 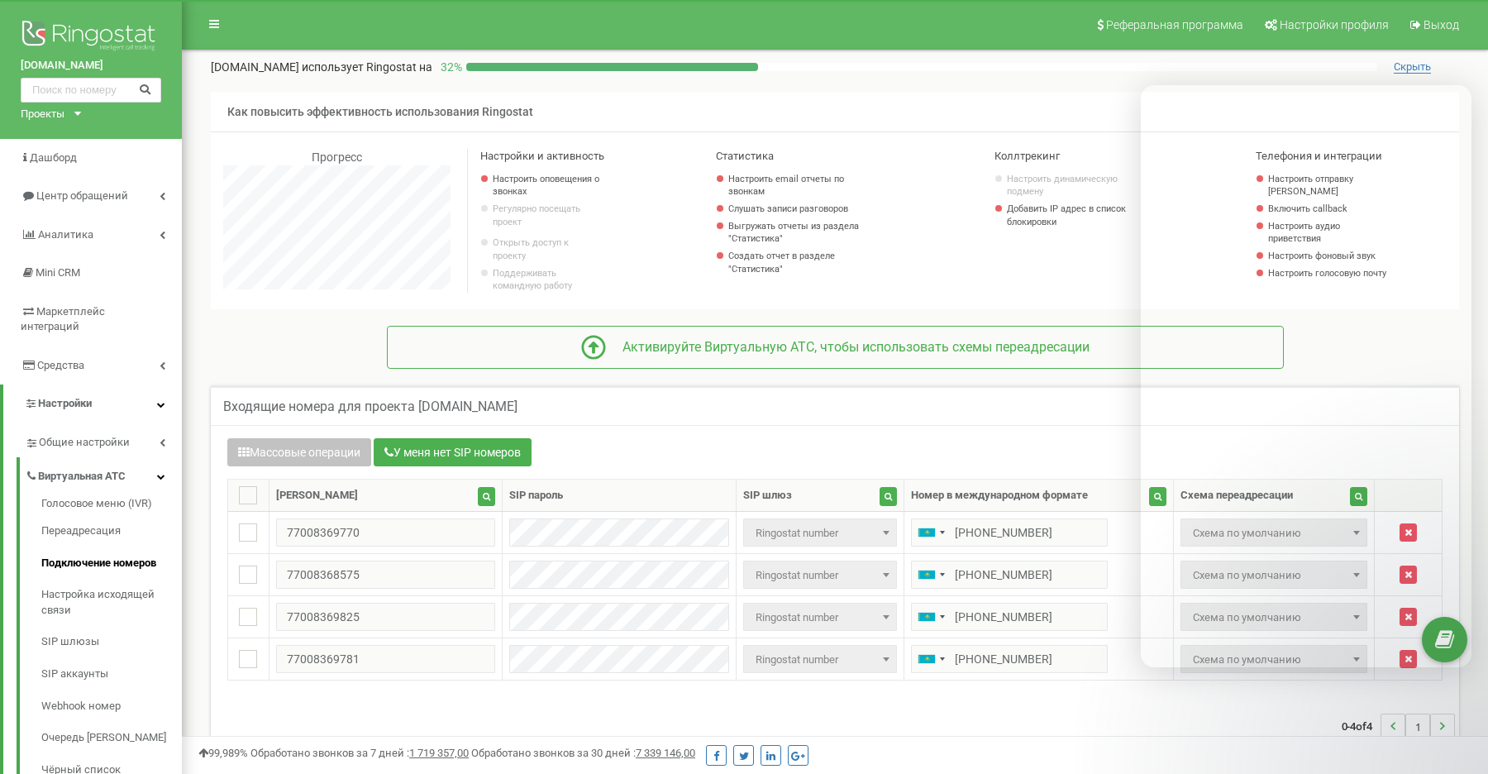 What do you see at coordinates (91, 37) in the screenshot?
I see `img: Ringostat logo` at bounding box center [91, 37].